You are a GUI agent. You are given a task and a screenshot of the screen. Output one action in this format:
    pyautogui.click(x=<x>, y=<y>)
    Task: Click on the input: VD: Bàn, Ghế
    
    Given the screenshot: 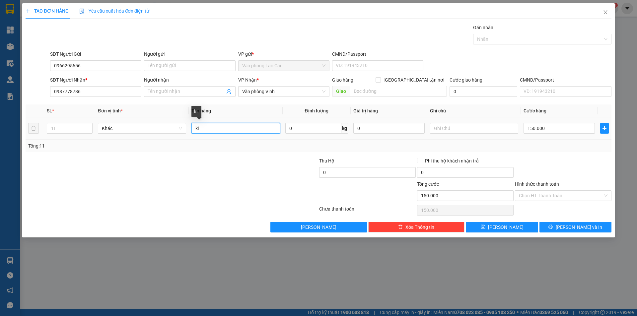 What is the action you would take?
    pyautogui.click(x=235, y=128)
    